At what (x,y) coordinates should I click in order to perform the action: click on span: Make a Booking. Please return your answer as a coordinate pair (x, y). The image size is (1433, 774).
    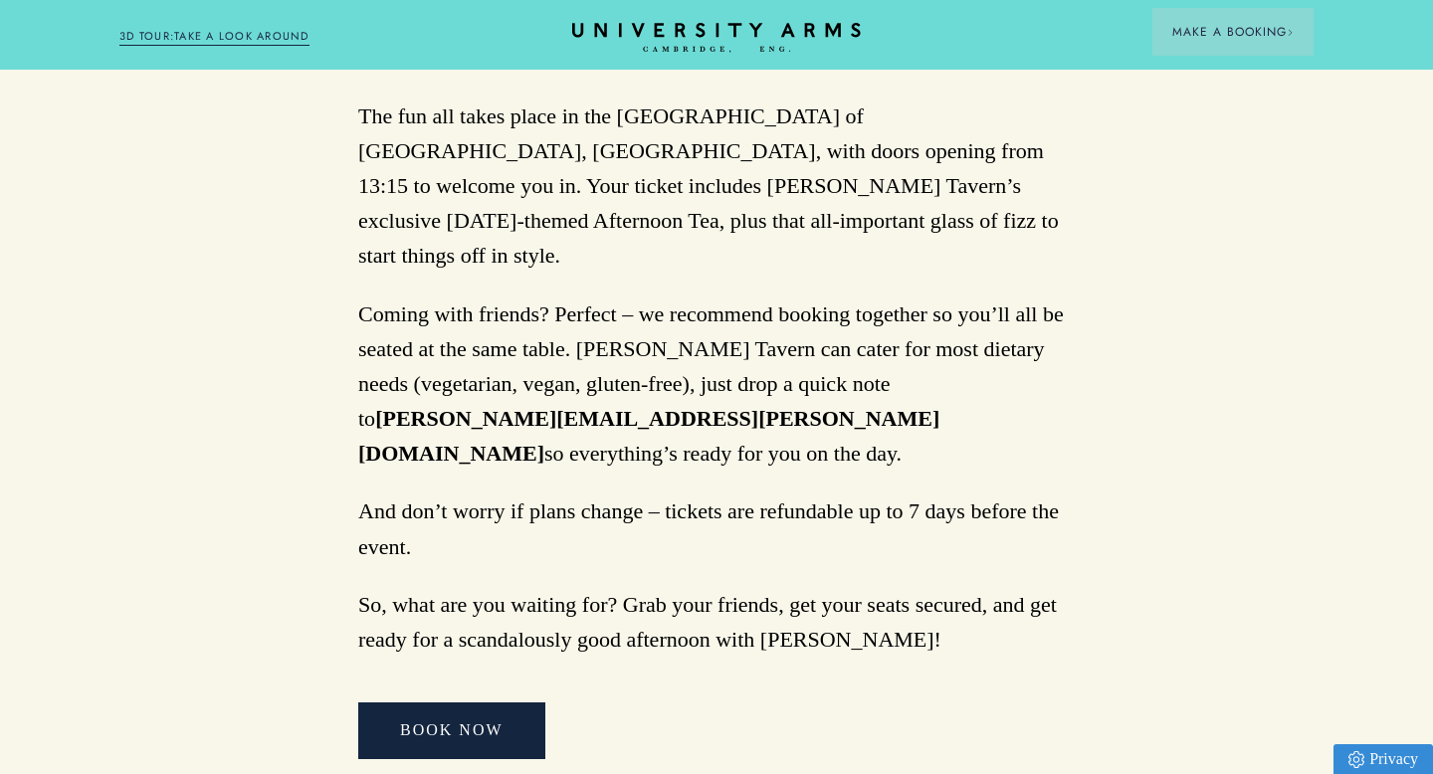
    Looking at the image, I should click on (1233, 32).